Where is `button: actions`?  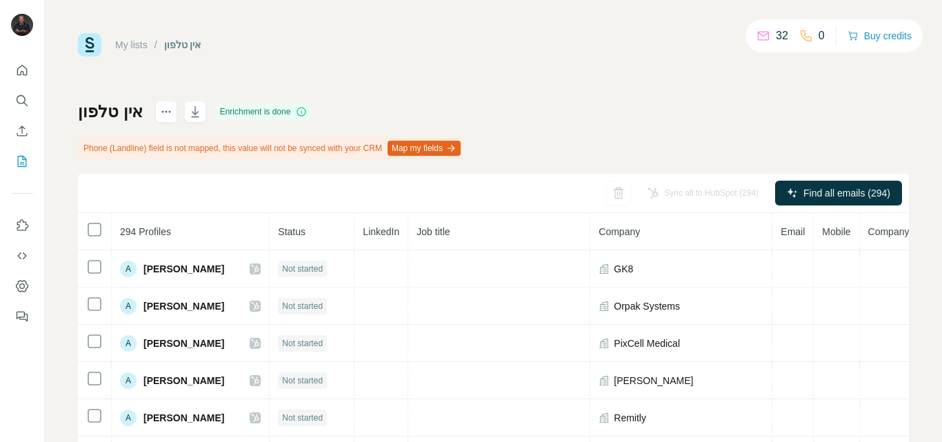 button: actions is located at coordinates (166, 112).